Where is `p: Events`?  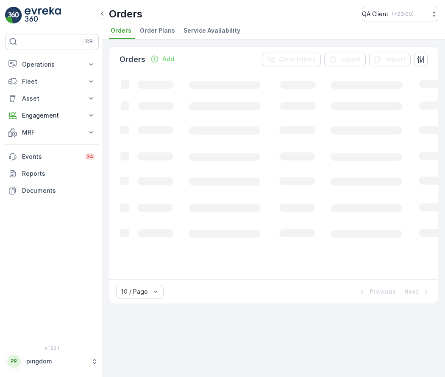 p: Events is located at coordinates (51, 156).